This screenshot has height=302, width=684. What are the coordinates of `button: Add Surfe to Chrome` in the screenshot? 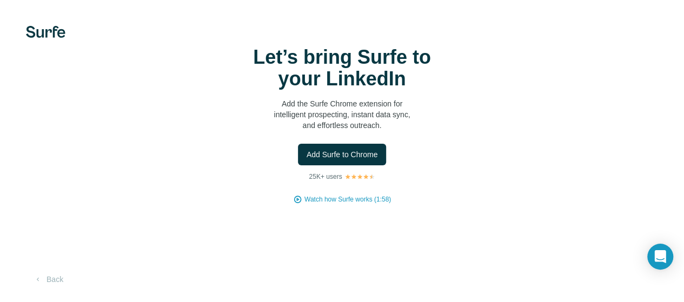 It's located at (342, 155).